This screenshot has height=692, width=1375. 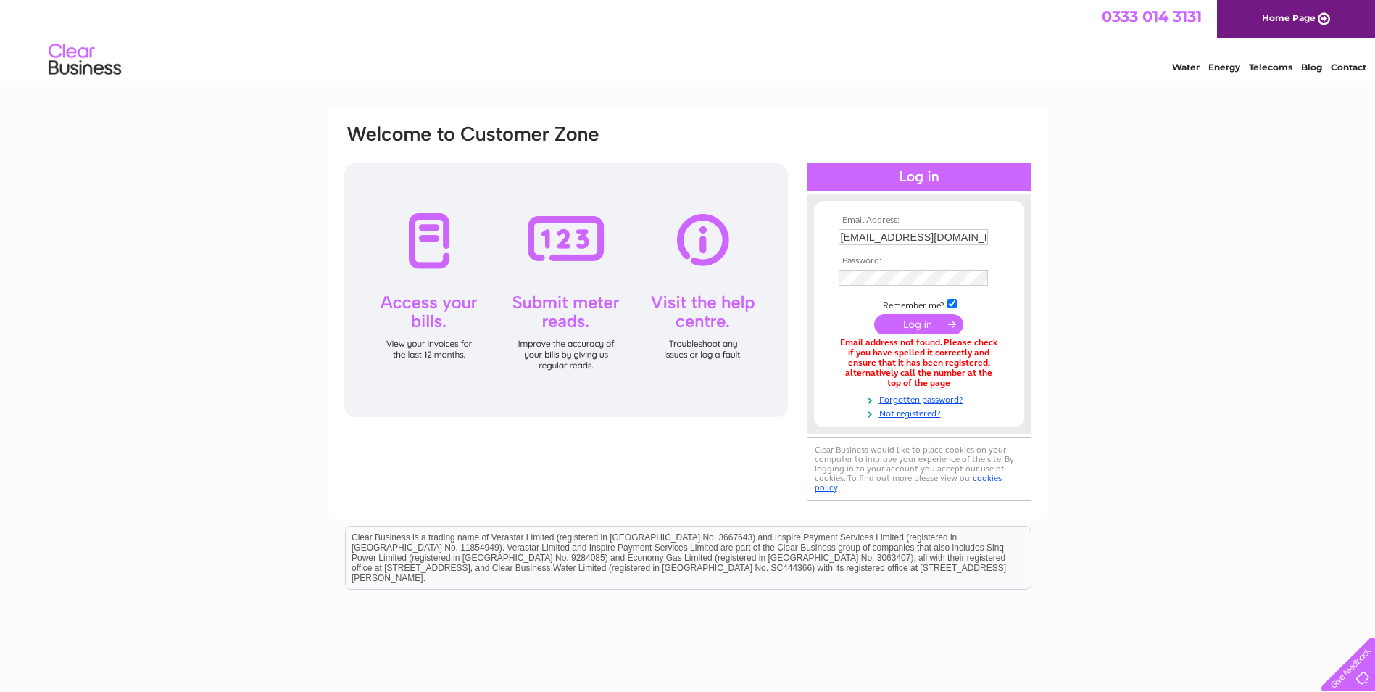 I want to click on a: cookies policy, so click(x=908, y=482).